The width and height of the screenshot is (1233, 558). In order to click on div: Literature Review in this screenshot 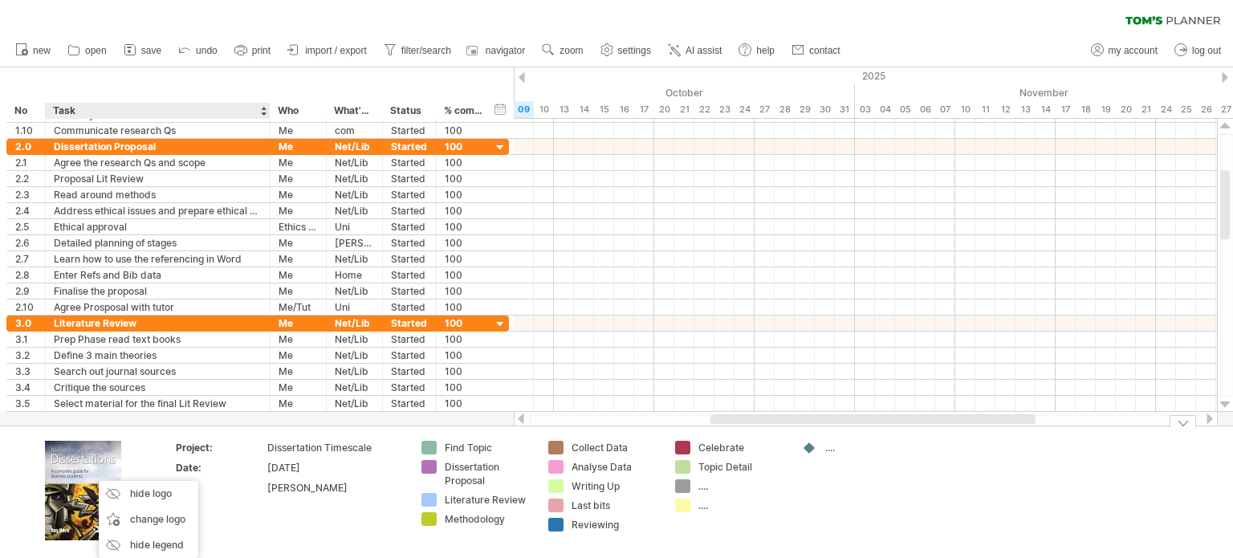, I will do `click(488, 499)`.